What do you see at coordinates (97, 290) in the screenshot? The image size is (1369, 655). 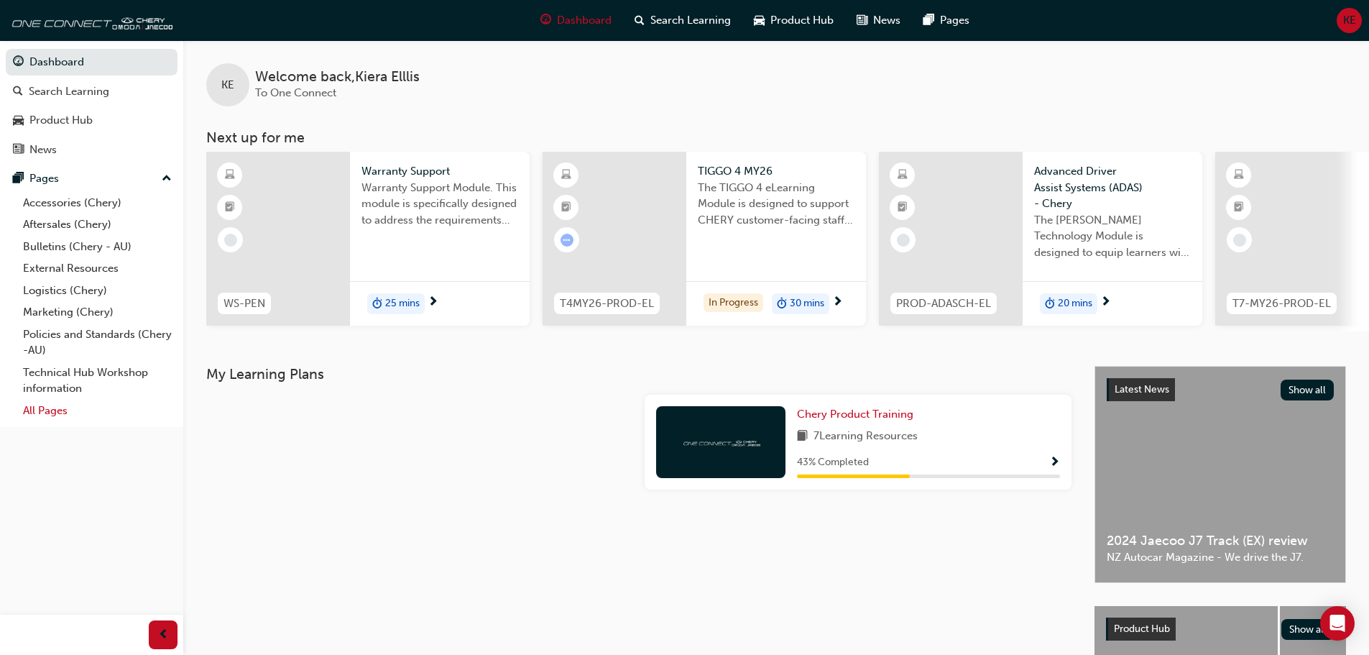 I see `a: Logistics (Chery)` at bounding box center [97, 290].